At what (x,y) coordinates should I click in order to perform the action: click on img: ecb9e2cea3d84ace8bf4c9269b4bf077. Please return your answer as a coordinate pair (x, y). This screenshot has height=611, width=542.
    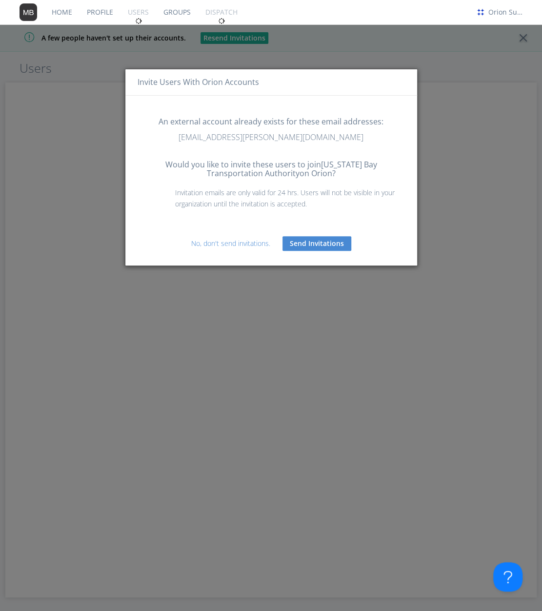
    Looking at the image, I should click on (480, 12).